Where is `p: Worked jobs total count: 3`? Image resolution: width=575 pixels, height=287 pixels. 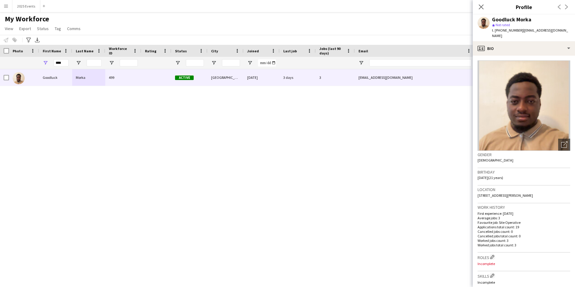
p: Worked jobs total count: 3 is located at coordinates (524, 245).